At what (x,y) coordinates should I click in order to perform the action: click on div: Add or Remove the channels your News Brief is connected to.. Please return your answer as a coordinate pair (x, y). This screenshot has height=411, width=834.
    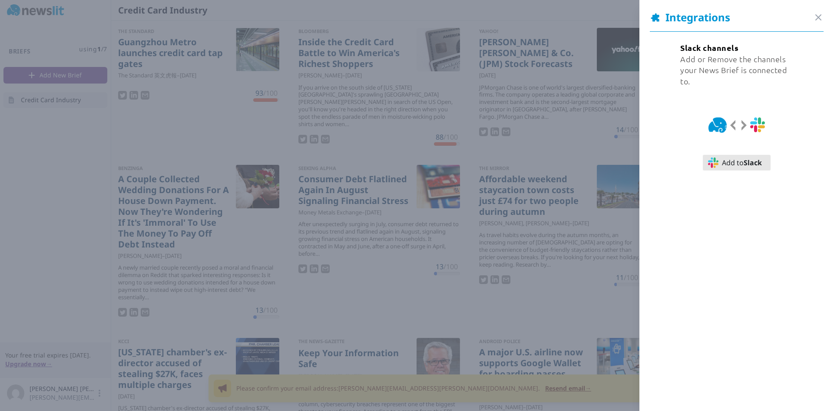
    Looking at the image, I should click on (737, 70).